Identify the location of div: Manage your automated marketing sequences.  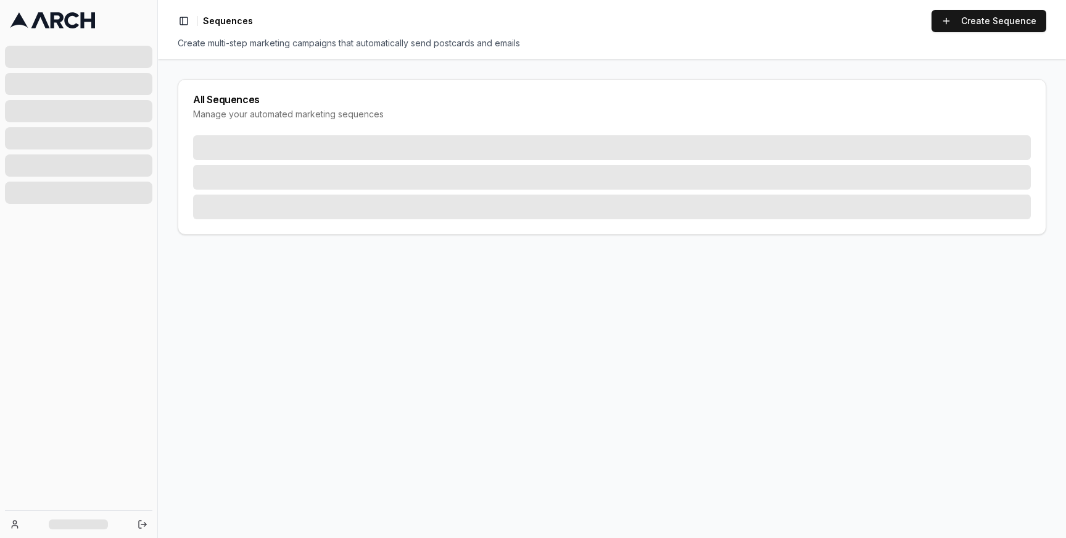
(612, 114).